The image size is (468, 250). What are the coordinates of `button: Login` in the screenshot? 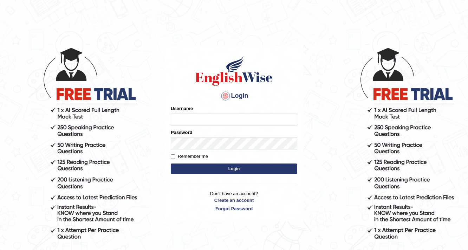 It's located at (234, 169).